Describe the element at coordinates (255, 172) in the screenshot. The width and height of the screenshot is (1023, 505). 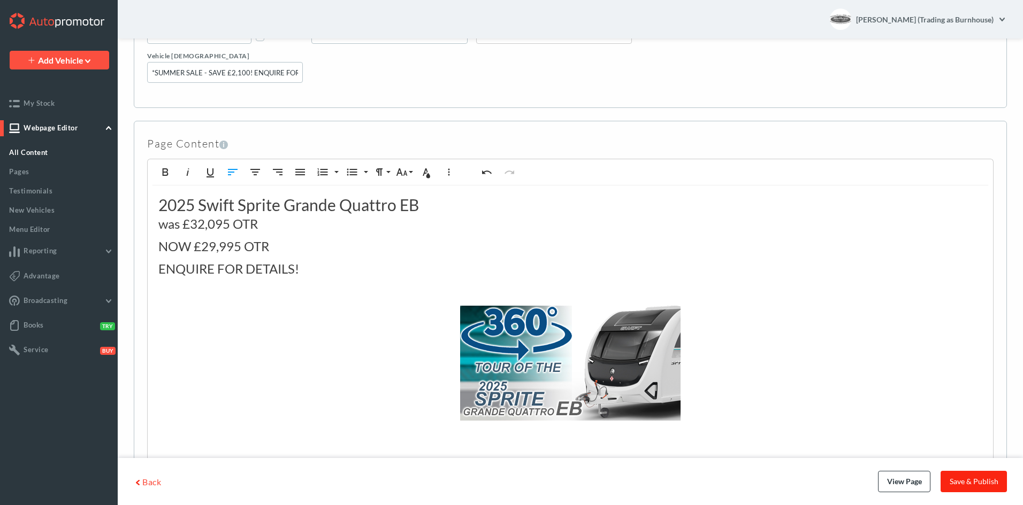
I see `button: Align Center` at that location.